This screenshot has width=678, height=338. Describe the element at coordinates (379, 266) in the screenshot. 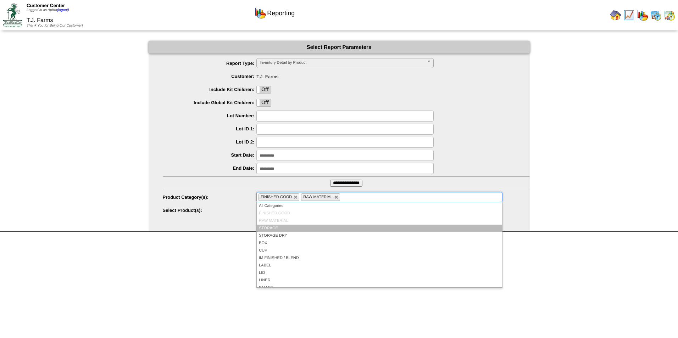

I see `li: LABEL` at that location.